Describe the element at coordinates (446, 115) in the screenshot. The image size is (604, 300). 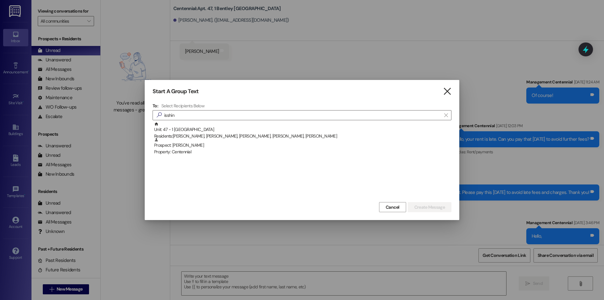
I see `button: Clear text` at that location.